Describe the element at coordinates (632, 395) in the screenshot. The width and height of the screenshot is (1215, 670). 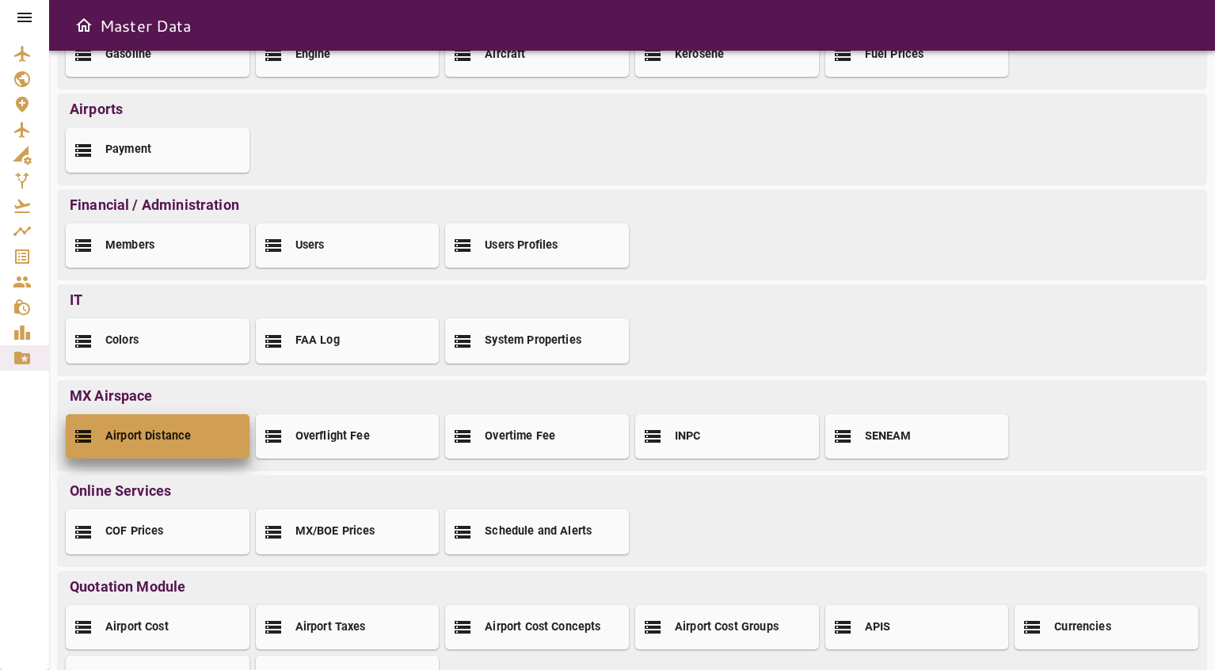
I see `p: MX Airspace` at that location.